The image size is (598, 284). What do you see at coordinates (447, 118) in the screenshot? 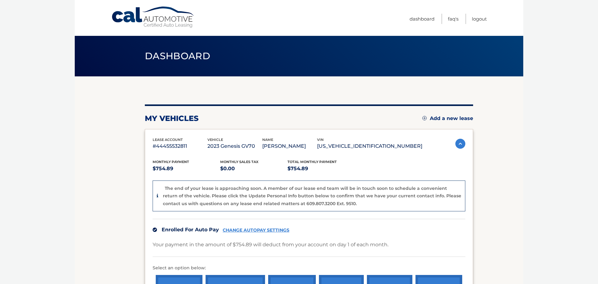
I see `a: Add a new lease` at bounding box center [447, 118].